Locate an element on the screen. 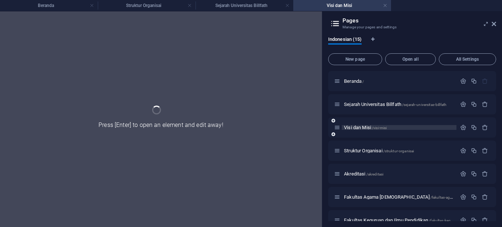  h3: Manage your pages and settings is located at coordinates (412, 27).